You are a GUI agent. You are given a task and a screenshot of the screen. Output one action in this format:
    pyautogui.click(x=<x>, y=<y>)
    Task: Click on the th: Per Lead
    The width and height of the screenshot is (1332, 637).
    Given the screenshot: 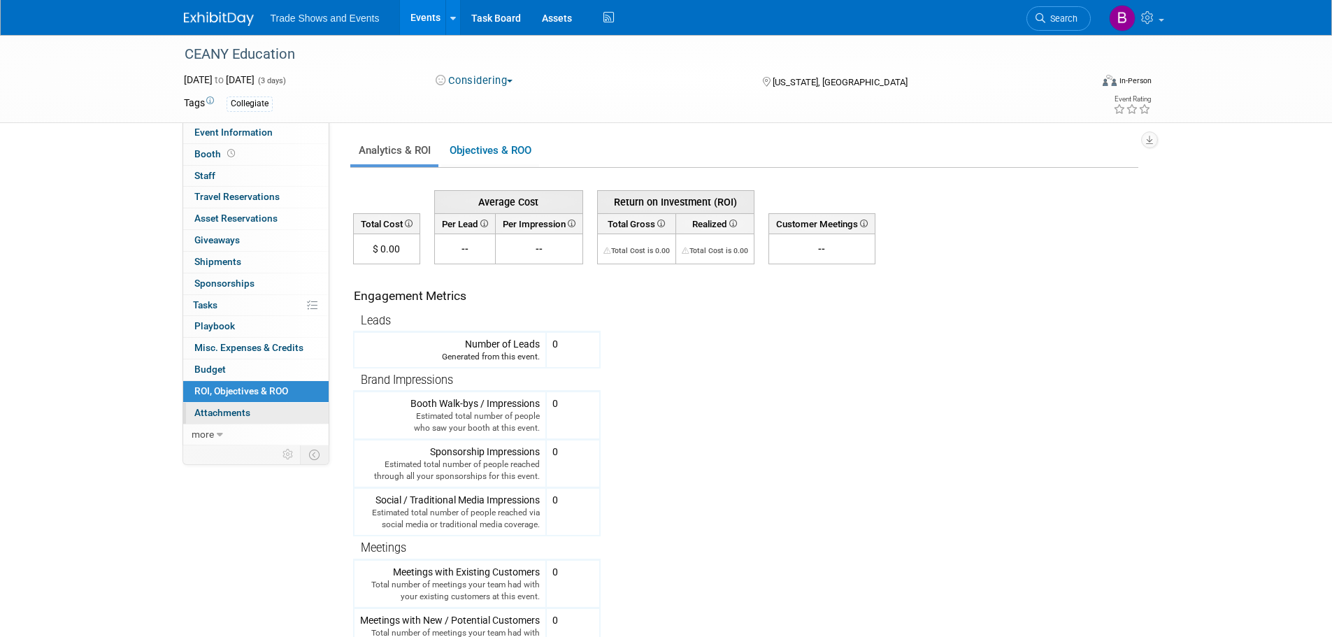 What is the action you would take?
    pyautogui.click(x=464, y=223)
    